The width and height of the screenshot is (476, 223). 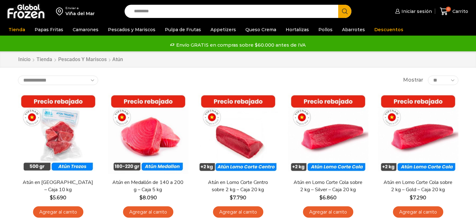 What do you see at coordinates (148, 186) in the screenshot?
I see `a: Atún en Medallón de 140 a 200 g – Caja 5 kg` at bounding box center [148, 186].